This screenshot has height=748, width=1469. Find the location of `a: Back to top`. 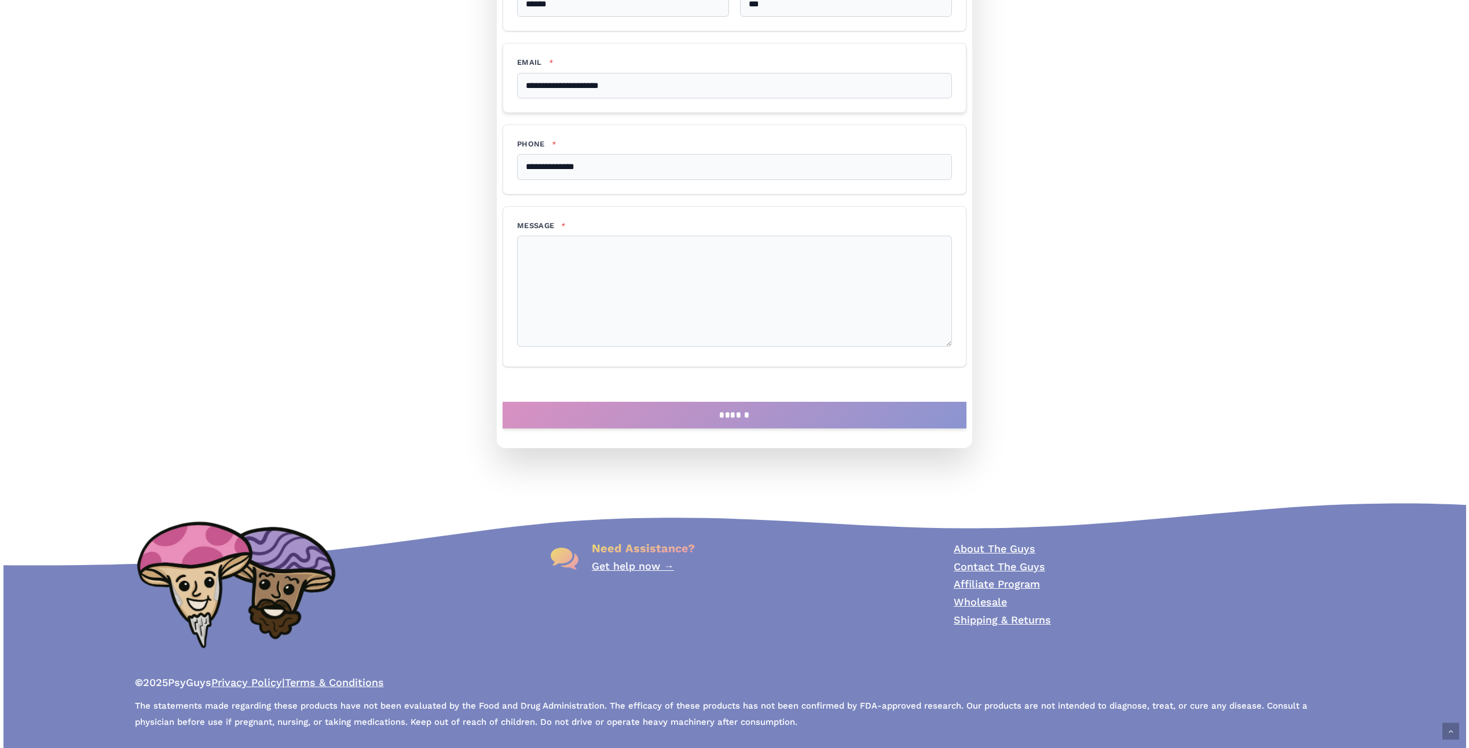

a: Back to top is located at coordinates (1451, 732).